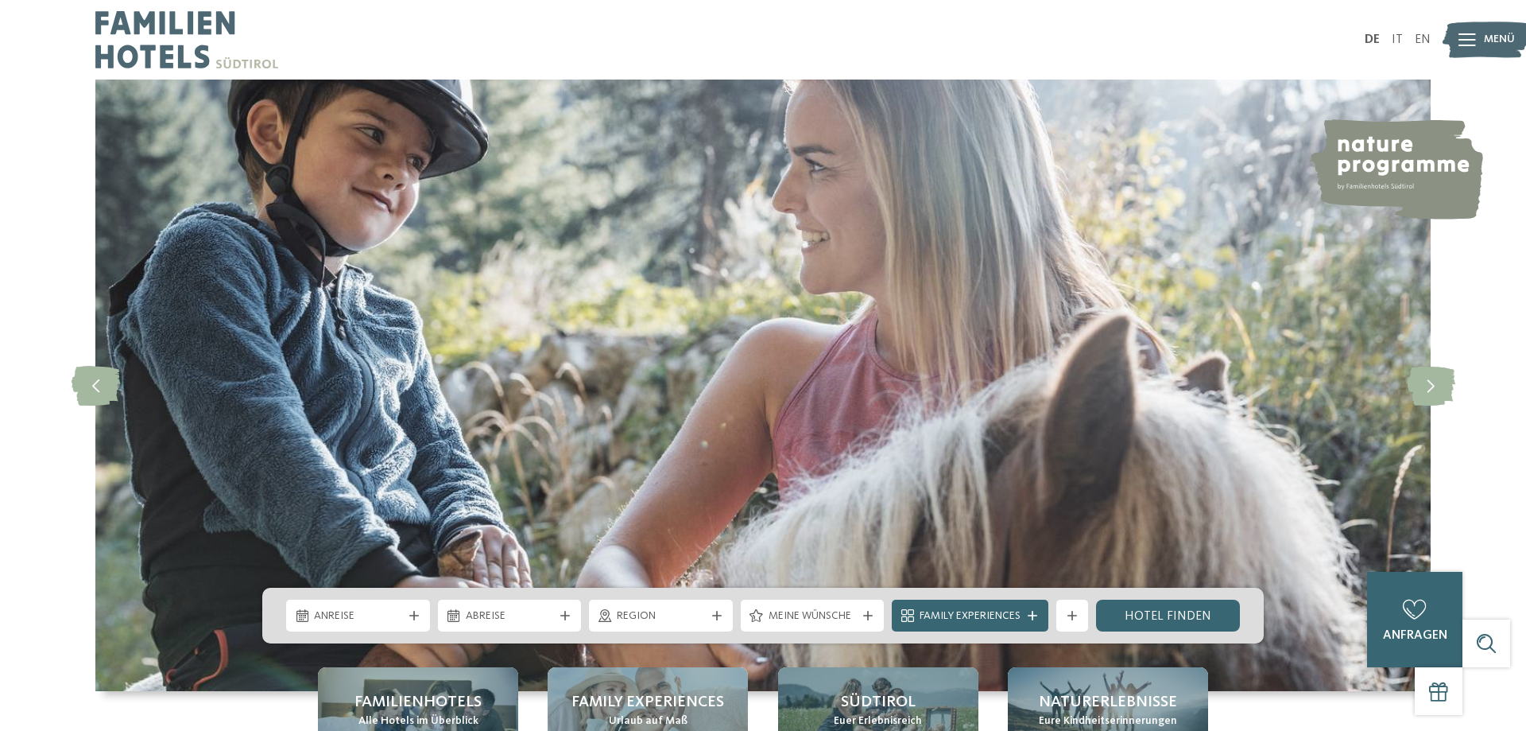  What do you see at coordinates (418, 721) in the screenshot?
I see `span: Alle Hotels im Überblick` at bounding box center [418, 721].